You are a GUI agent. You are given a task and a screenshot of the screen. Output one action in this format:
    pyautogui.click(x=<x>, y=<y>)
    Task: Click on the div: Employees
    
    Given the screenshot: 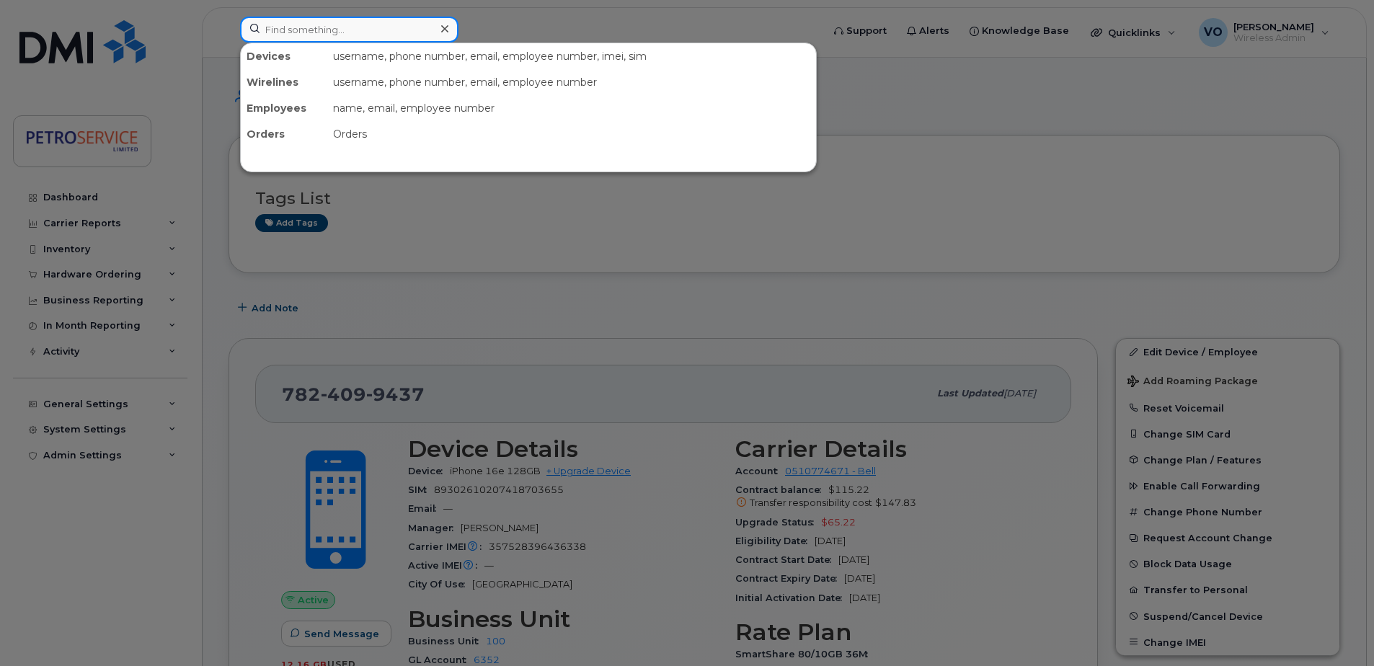 What is the action you would take?
    pyautogui.click(x=284, y=108)
    